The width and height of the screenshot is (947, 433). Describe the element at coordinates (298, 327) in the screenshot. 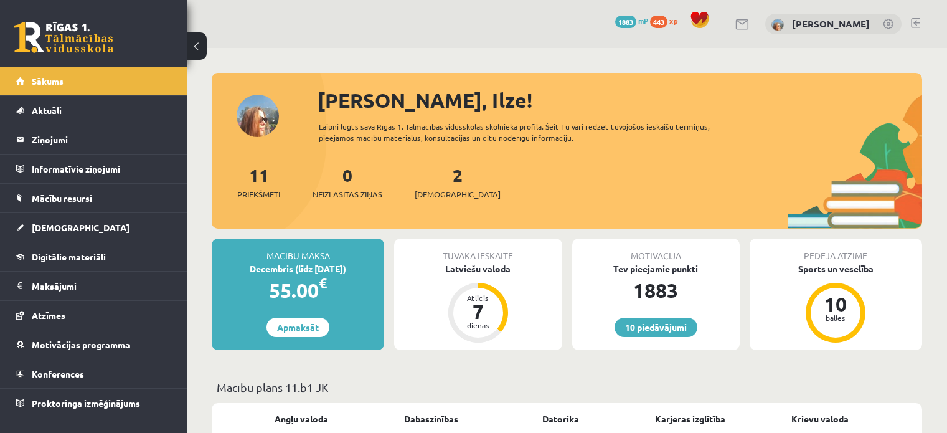

I see `a: Apmaksāt` at that location.